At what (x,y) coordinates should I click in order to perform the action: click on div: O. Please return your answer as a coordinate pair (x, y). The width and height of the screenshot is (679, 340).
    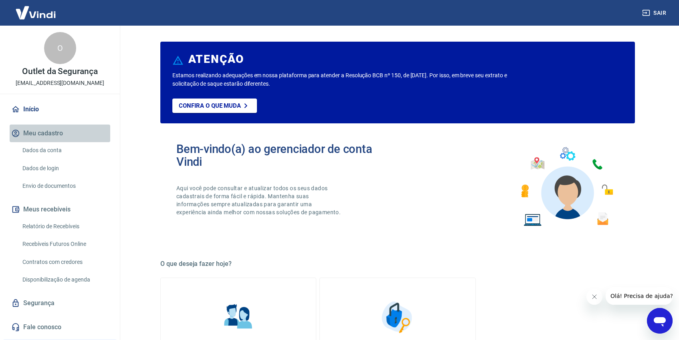
    Looking at the image, I should click on (60, 48).